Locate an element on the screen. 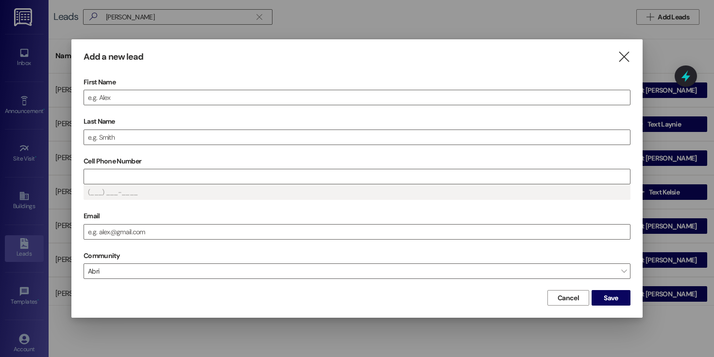 This screenshot has height=357, width=714. button: Save is located at coordinates (611, 298).